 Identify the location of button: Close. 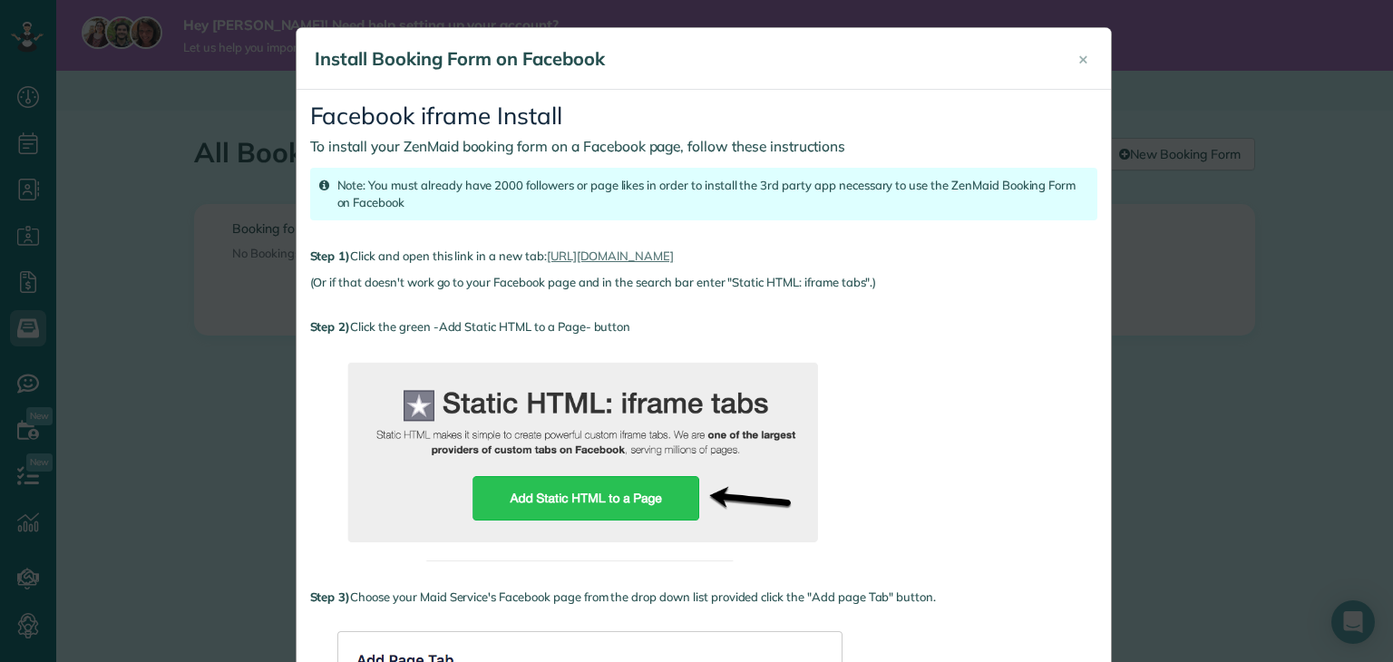
(1083, 59).